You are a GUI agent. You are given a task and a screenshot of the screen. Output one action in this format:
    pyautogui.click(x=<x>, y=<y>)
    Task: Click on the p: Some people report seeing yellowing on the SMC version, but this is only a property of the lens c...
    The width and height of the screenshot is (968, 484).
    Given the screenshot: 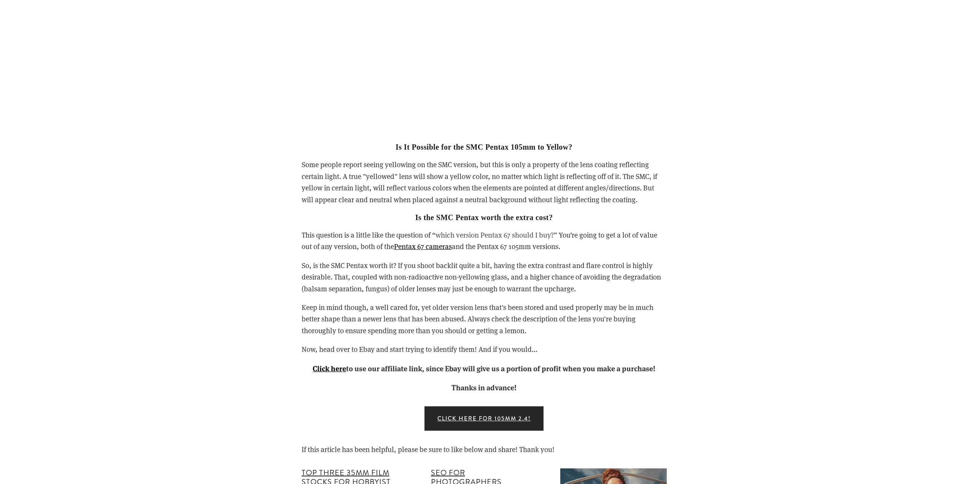 What is the action you would take?
    pyautogui.click(x=484, y=182)
    